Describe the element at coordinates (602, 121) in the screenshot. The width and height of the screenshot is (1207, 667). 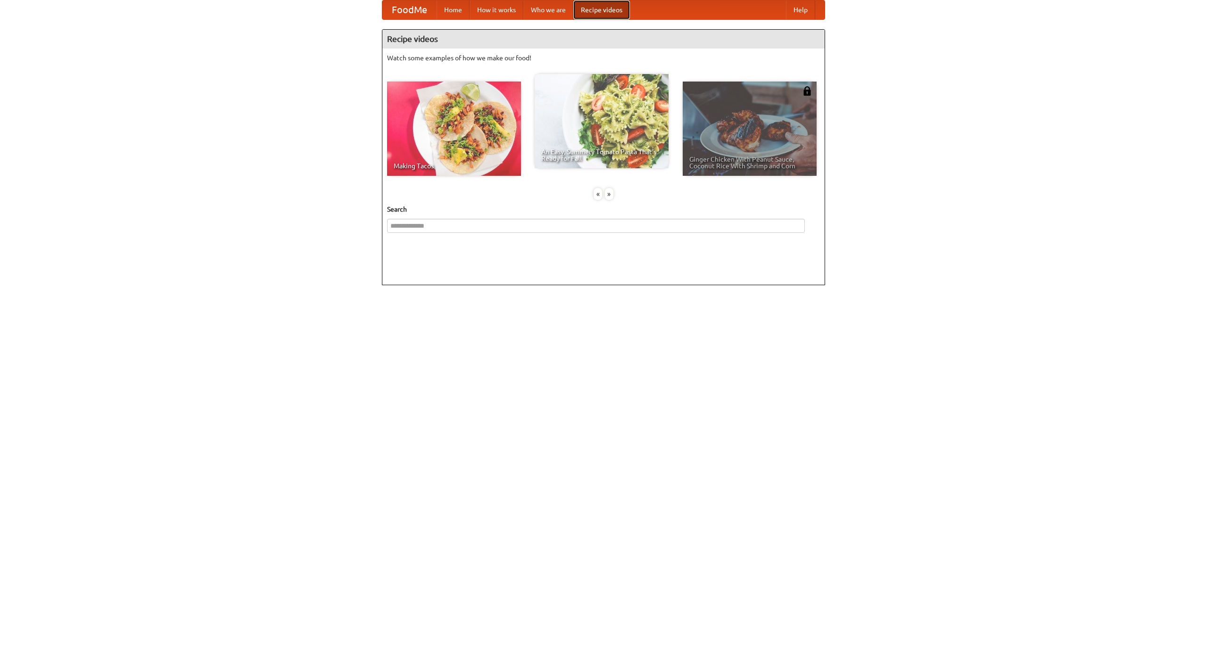
I see `a: An Easy, Summery Tomato Pasta That's Ready for Fall` at that location.